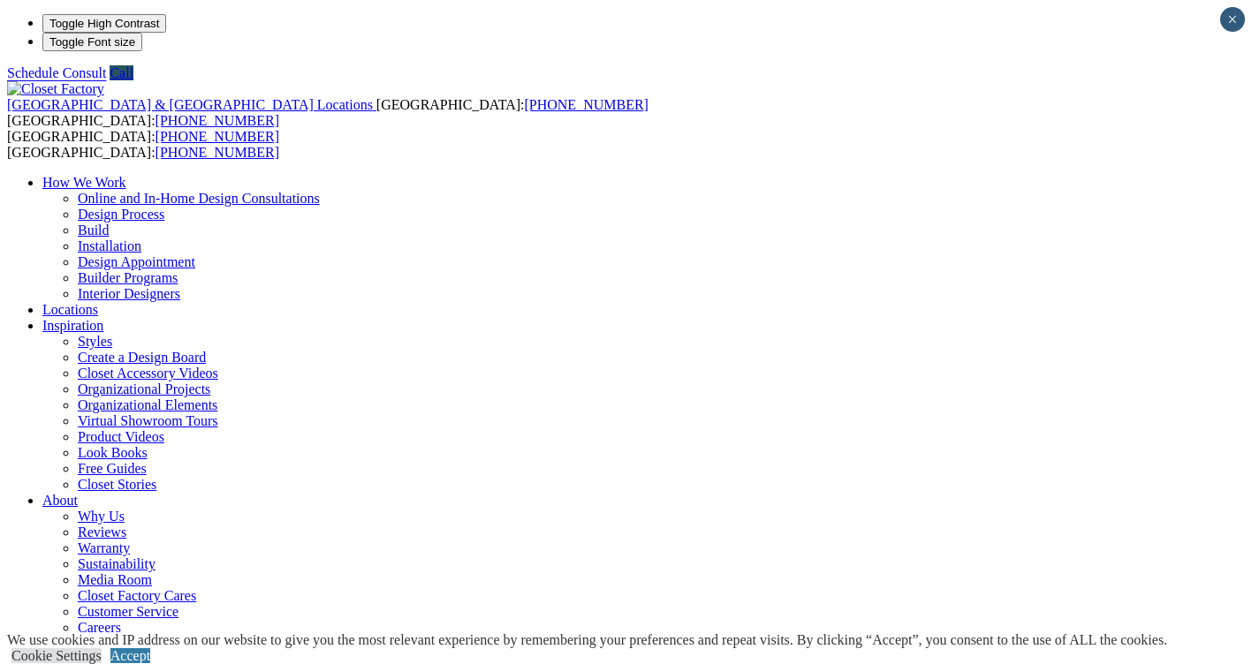  Describe the element at coordinates (104, 23) in the screenshot. I see `span: Toggle High Contrast` at that location.